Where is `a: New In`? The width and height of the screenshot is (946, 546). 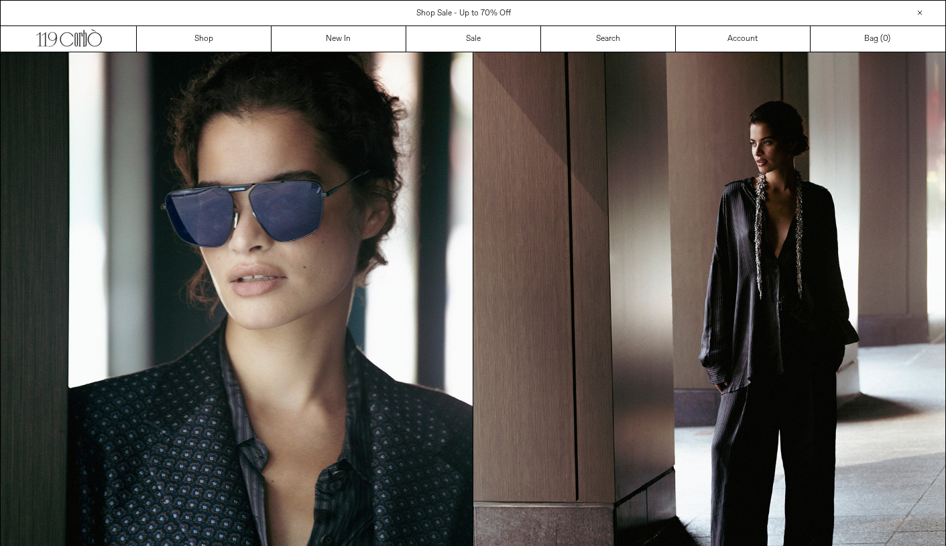
a: New In is located at coordinates (339, 39).